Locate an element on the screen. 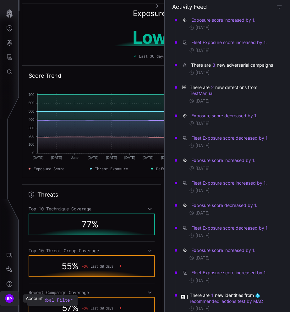 This screenshot has height=312, width=290. span: There are new detections from is located at coordinates (233, 90).